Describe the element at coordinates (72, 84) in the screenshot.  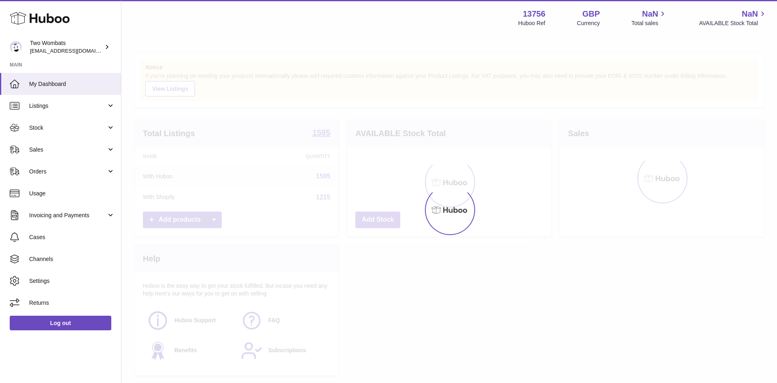
I see `span: My Dashboard` at that location.